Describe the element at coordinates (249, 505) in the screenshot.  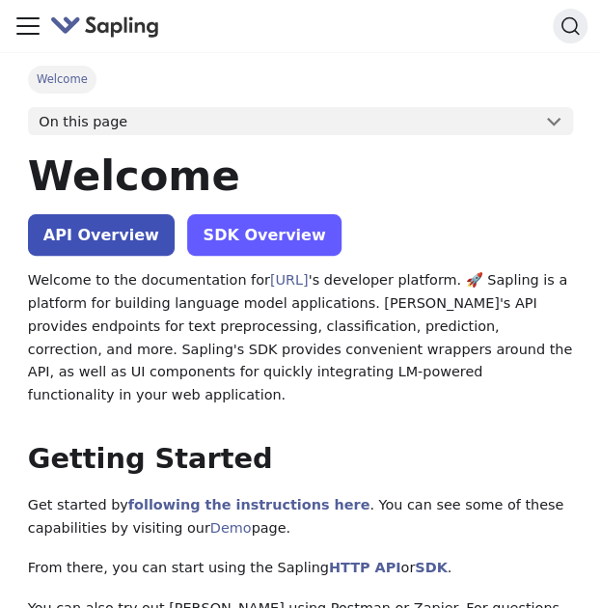
I see `a: following the instructions here` at that location.